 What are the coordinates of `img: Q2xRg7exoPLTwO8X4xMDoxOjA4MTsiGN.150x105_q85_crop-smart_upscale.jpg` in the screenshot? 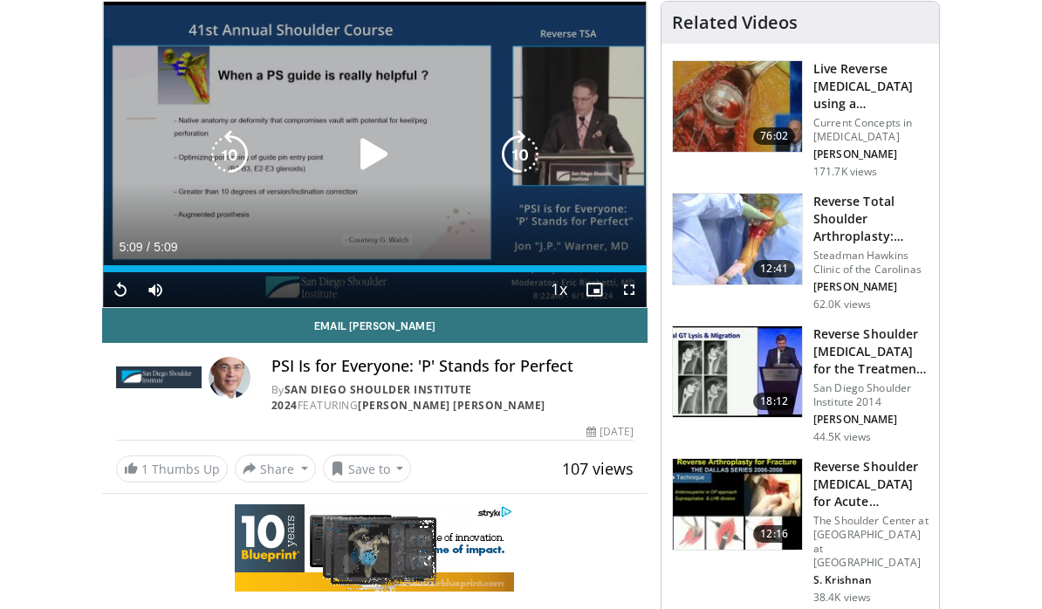 It's located at (737, 372).